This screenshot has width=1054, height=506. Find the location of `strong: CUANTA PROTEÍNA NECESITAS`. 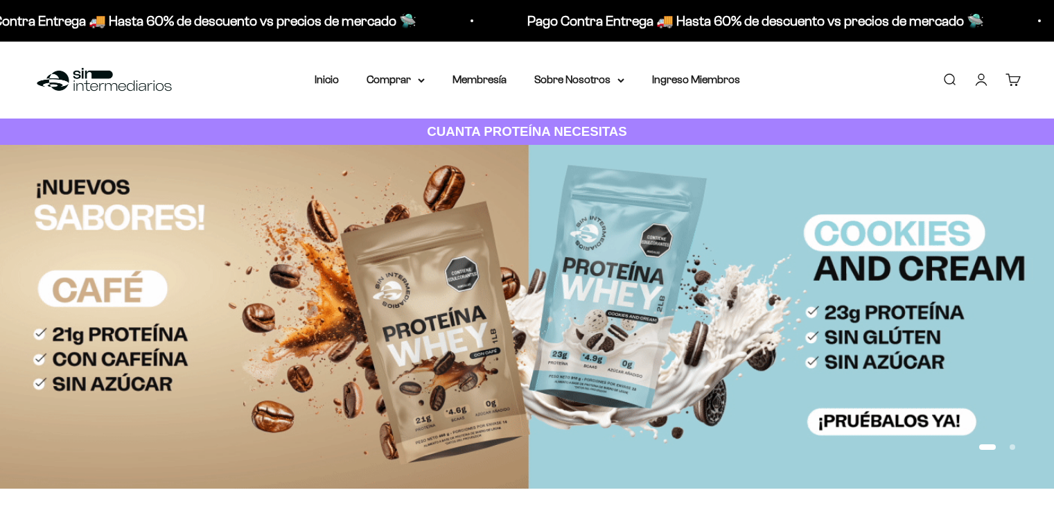

strong: CUANTA PROTEÍNA NECESITAS is located at coordinates (527, 131).